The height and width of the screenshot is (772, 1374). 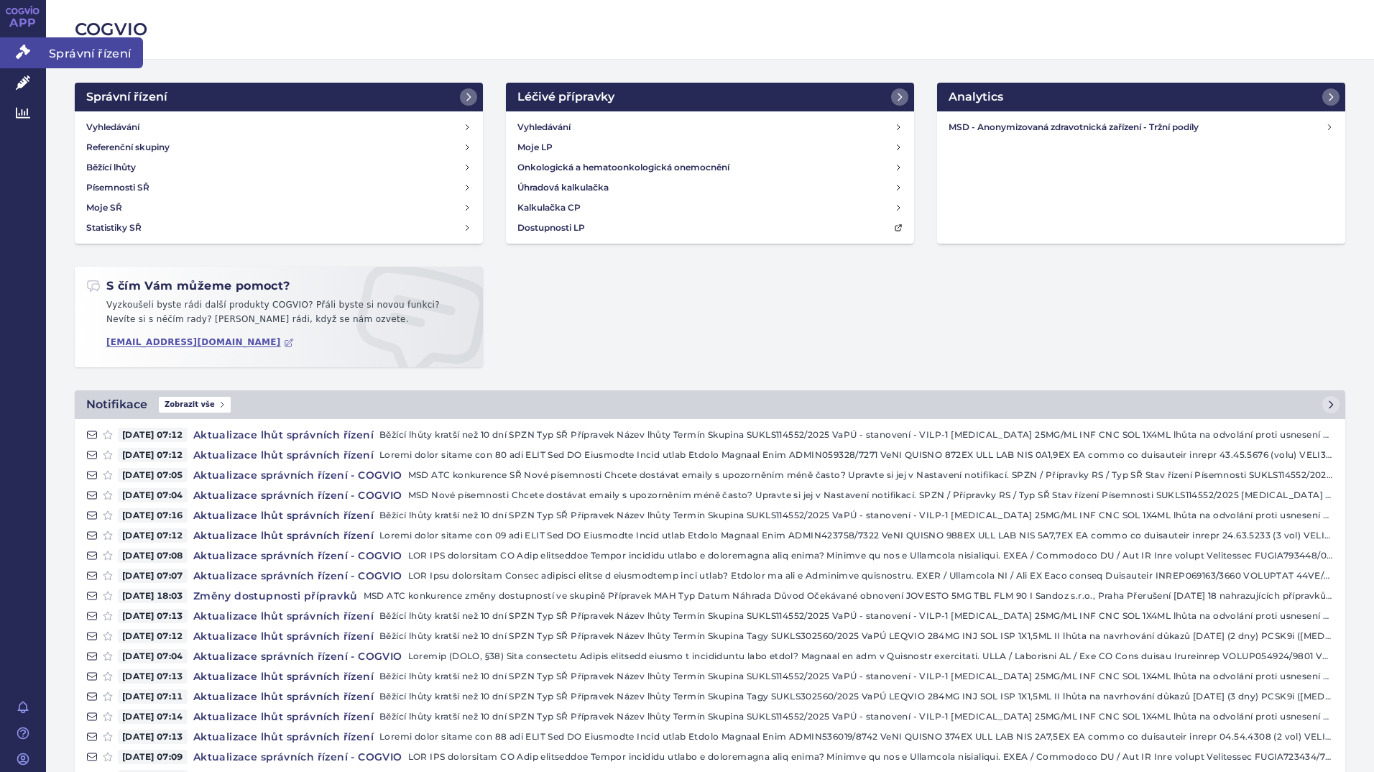 What do you see at coordinates (1137, 127) in the screenshot?
I see `h4: MSD - Anonymizovaná zdravotnická zařízení - Tržní podíly` at bounding box center [1137, 127].